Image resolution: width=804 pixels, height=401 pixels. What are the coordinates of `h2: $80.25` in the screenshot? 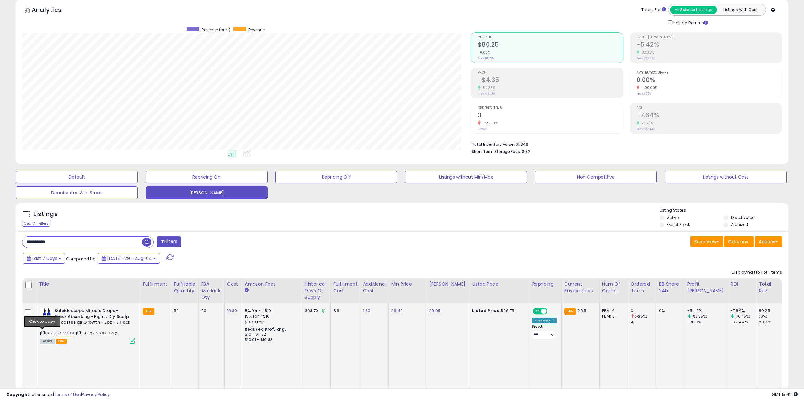 It's located at (550, 45).